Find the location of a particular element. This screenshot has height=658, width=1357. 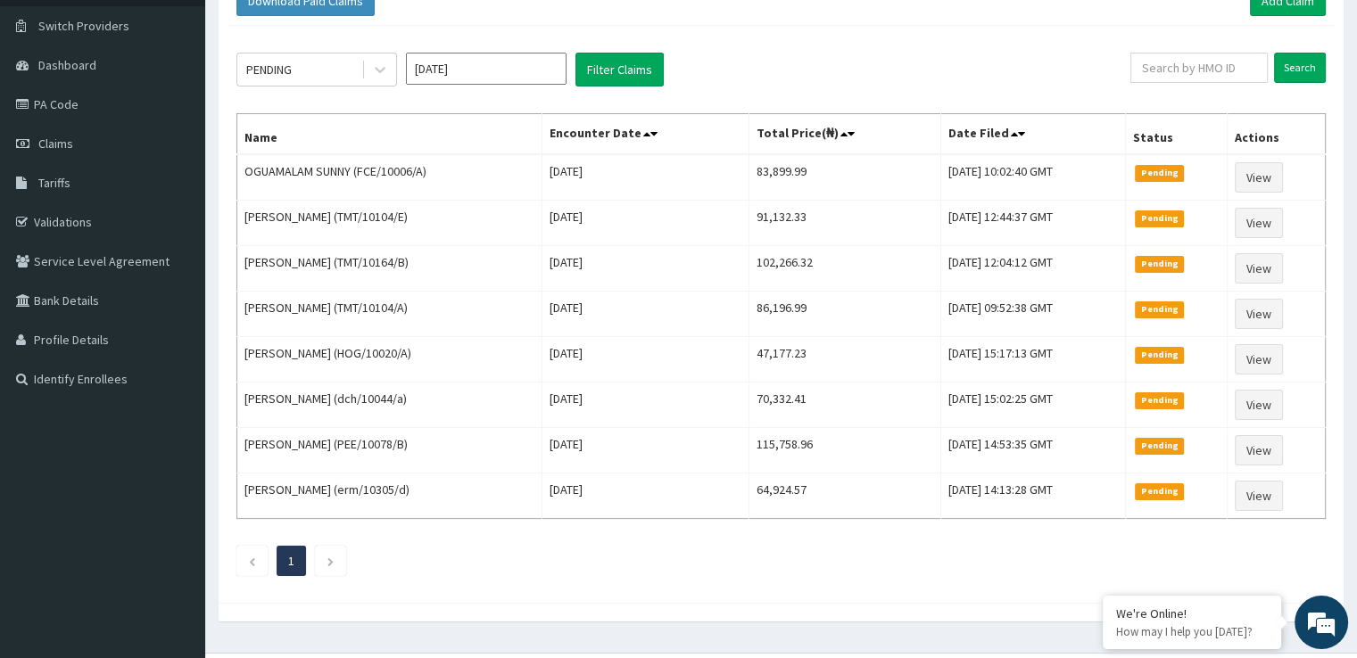

td: OGUAMALAM SUNNY (FCE/10006/A) is located at coordinates (390, 178).